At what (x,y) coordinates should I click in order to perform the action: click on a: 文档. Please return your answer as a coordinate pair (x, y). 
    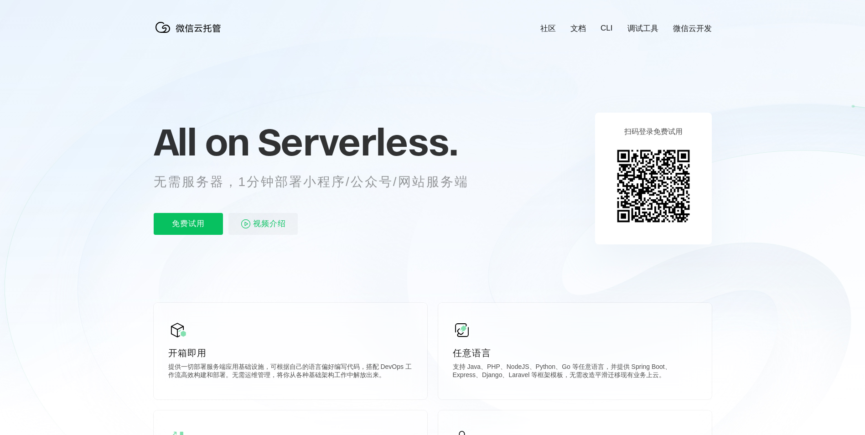
    Looking at the image, I should click on (578, 28).